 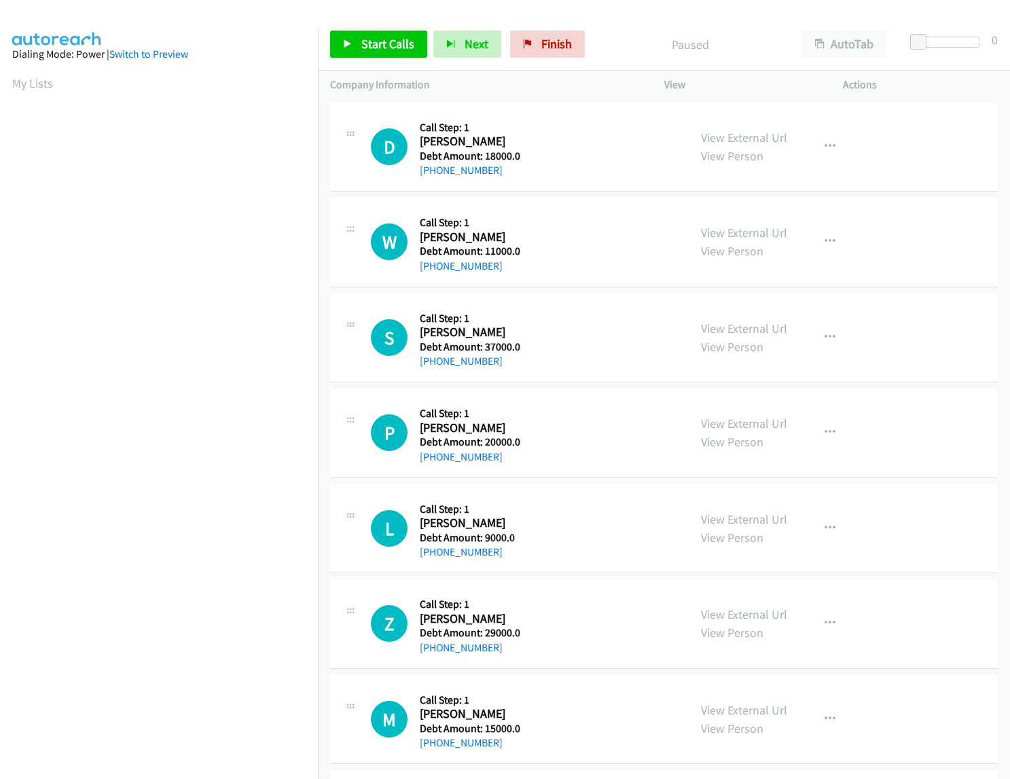 I want to click on span: Start Calls, so click(x=388, y=43).